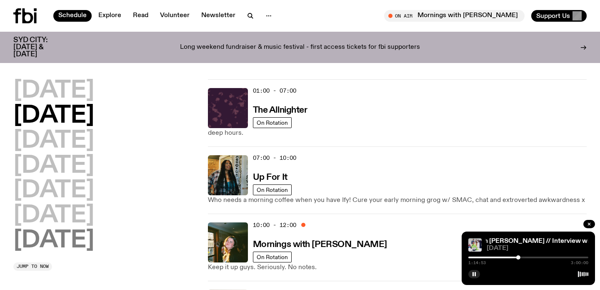 The image size is (600, 290). Describe the element at coordinates (280, 110) in the screenshot. I see `h3: The Allnighter` at that location.